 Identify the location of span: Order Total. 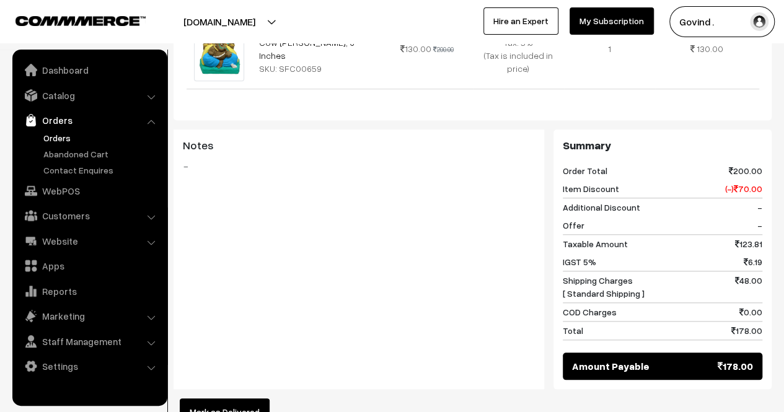
(585, 171).